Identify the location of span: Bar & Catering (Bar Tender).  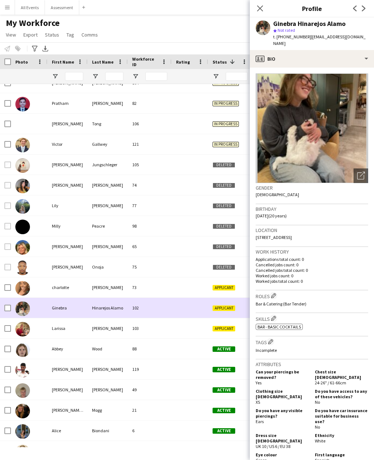
(281, 304).